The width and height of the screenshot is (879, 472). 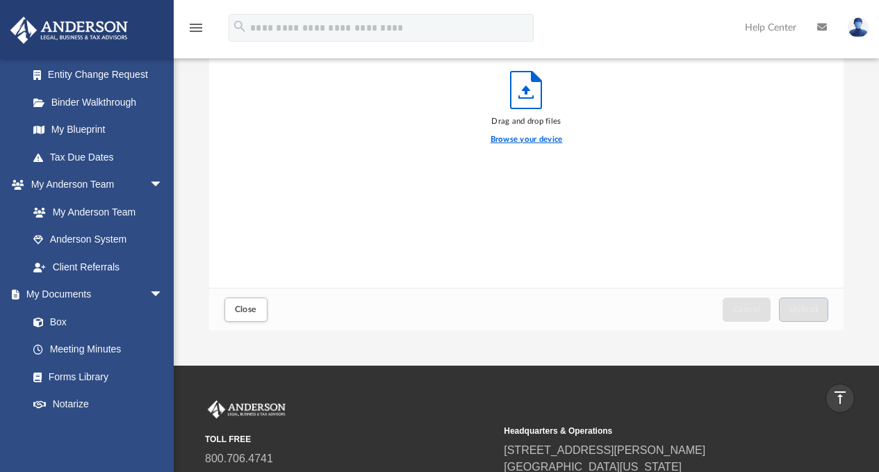 I want to click on i: menu, so click(x=196, y=28).